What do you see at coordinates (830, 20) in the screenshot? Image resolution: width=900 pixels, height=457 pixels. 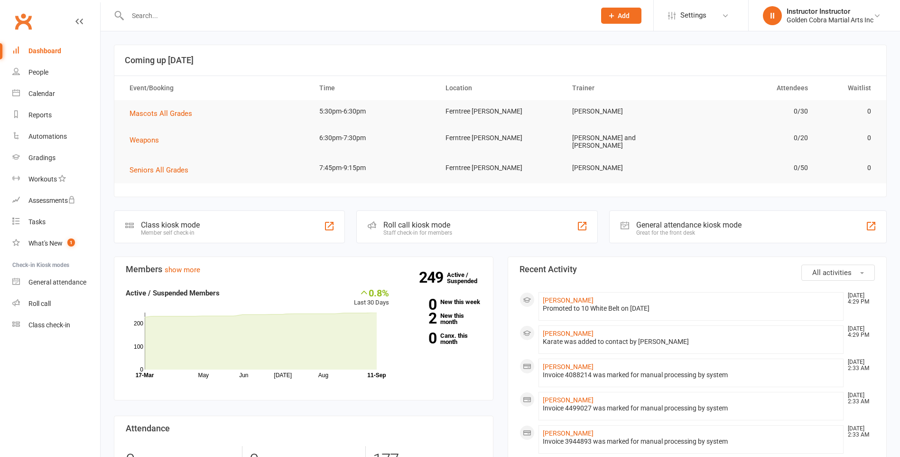 I see `div: Golden Cobra Martial Arts Inc` at bounding box center [830, 20].